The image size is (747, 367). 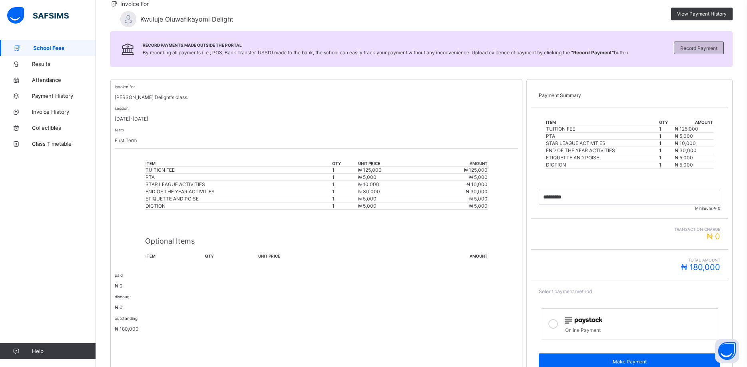 I want to click on div: ETIQUETTE AND POISE, so click(x=239, y=199).